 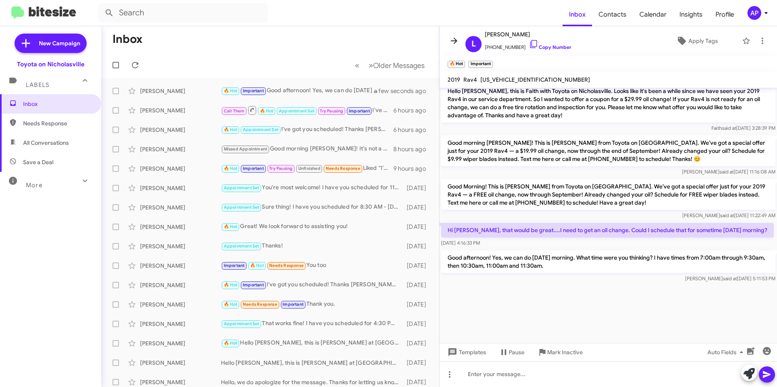 What do you see at coordinates (312, 246) in the screenshot?
I see `div: Thanks!` at bounding box center [312, 246].